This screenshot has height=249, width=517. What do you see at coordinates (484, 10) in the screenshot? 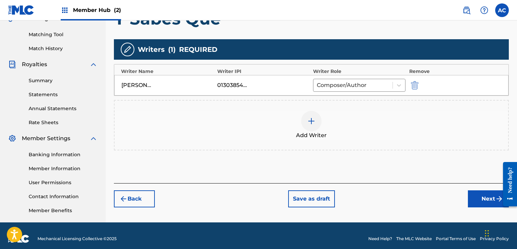
I see `div: Help` at bounding box center [484, 10].